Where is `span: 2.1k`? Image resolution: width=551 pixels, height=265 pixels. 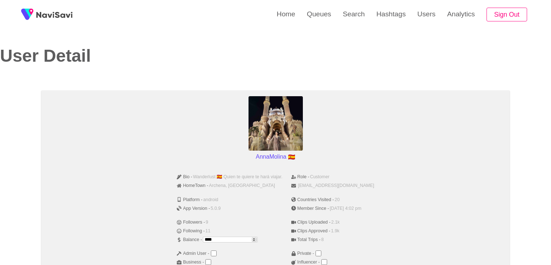
span: 2.1k is located at coordinates (335, 222).